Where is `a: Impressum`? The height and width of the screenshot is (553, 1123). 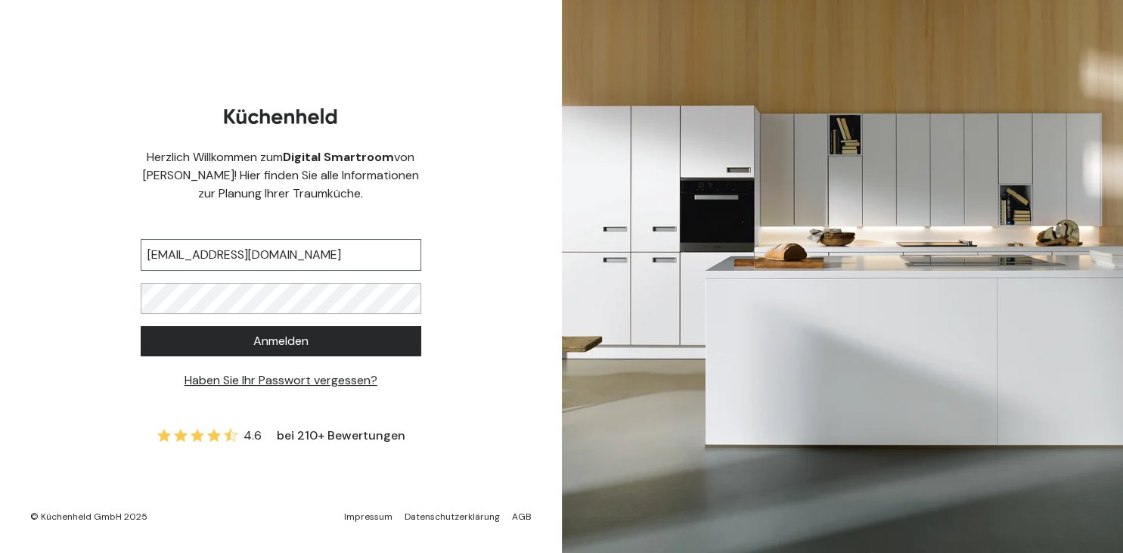
a: Impressum is located at coordinates (368, 517).